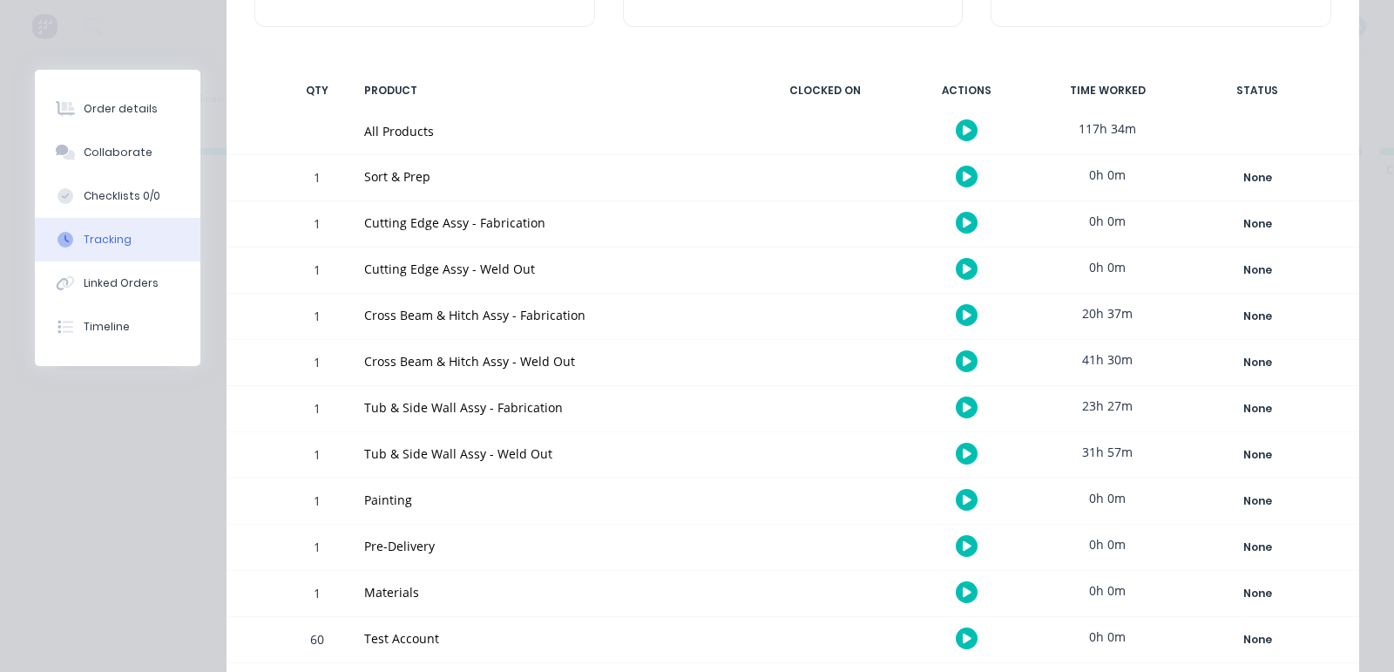 This screenshot has width=1394, height=672. Describe the element at coordinates (121, 283) in the screenshot. I see `div: Linked Orders` at that location.